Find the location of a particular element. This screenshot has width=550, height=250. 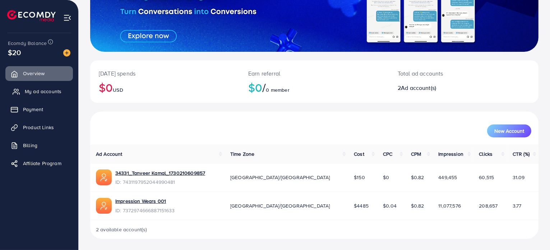

span: Payment is located at coordinates (33, 109).